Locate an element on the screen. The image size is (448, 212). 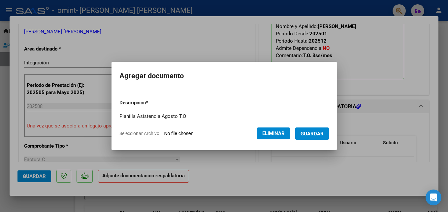
button: Eliminar is located at coordinates (274, 133).